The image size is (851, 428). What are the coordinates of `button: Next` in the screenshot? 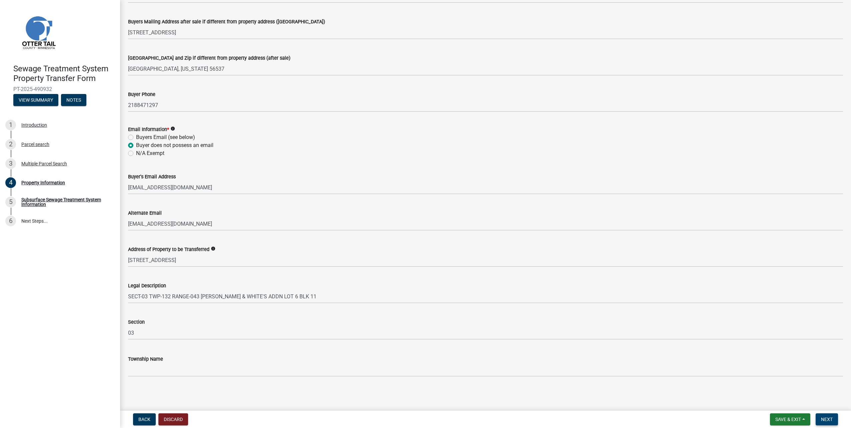 It's located at (826, 419).